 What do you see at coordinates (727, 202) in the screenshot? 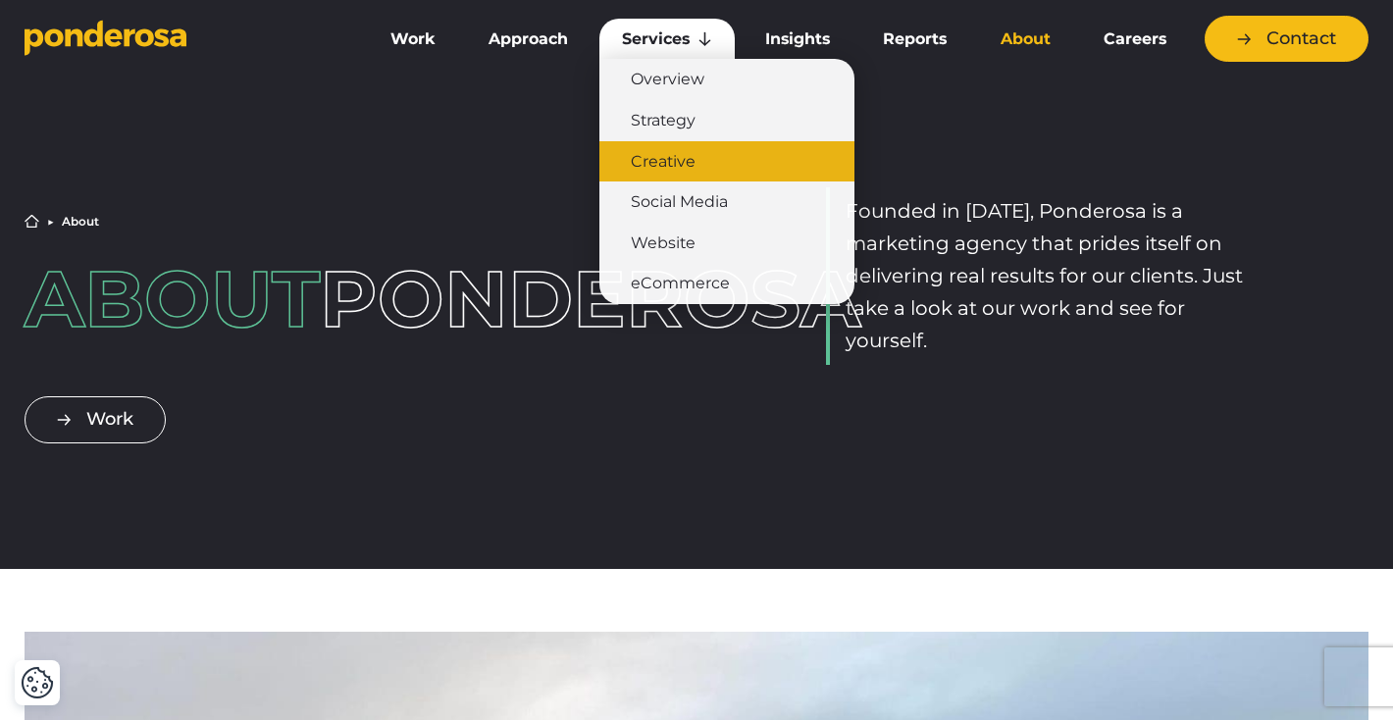
I see `a: Social Media` at bounding box center [727, 202].